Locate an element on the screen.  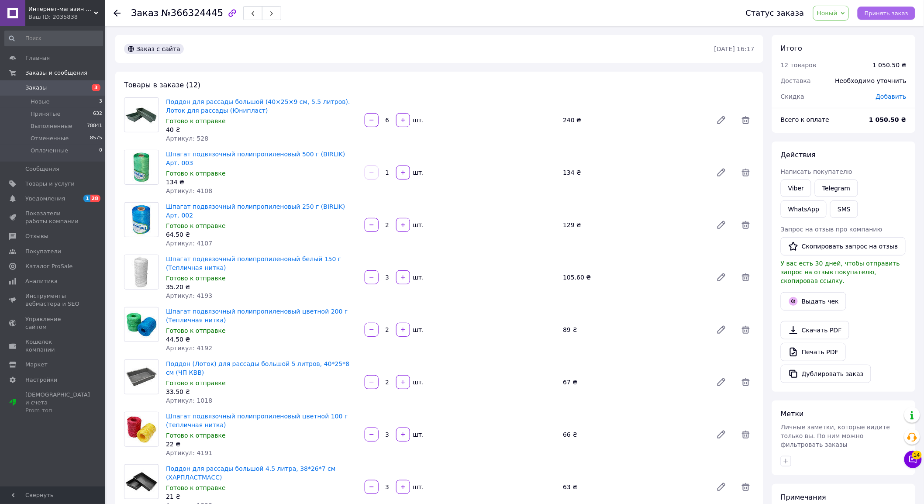
span: Каталог ProSale is located at coordinates (49, 266).